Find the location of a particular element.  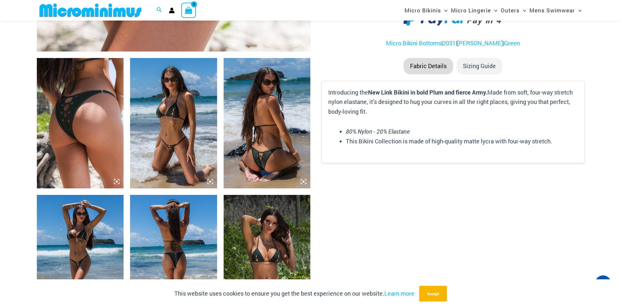

nav: Site Navigation is located at coordinates (493, 10).